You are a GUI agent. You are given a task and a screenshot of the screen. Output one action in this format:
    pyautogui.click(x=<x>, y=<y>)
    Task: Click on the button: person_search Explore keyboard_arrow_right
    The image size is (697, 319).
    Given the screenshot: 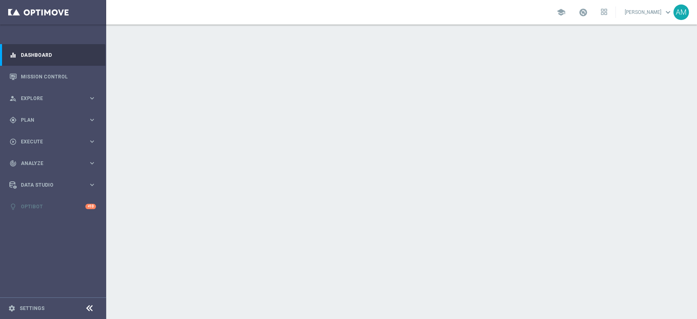 What is the action you would take?
    pyautogui.click(x=53, y=98)
    